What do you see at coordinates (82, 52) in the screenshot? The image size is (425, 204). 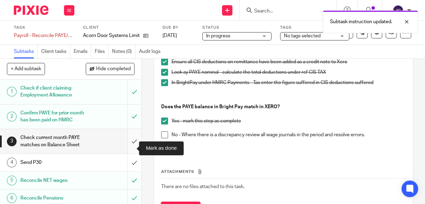 I see `a: Emails` at bounding box center [82, 52].